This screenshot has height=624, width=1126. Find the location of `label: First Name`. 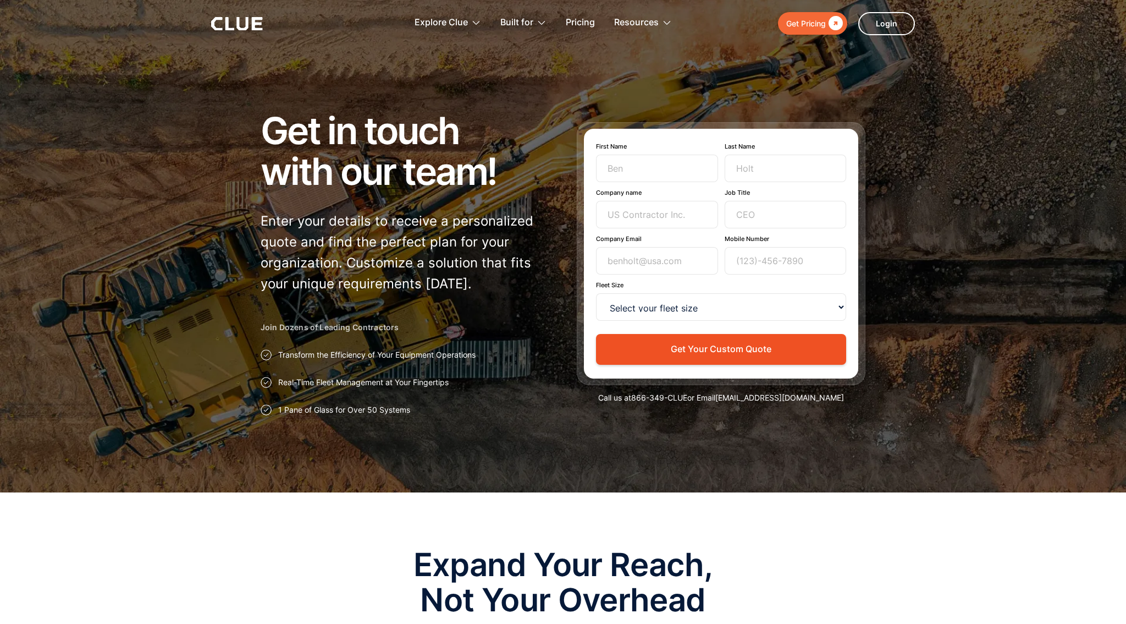

label: First Name is located at coordinates (657, 146).